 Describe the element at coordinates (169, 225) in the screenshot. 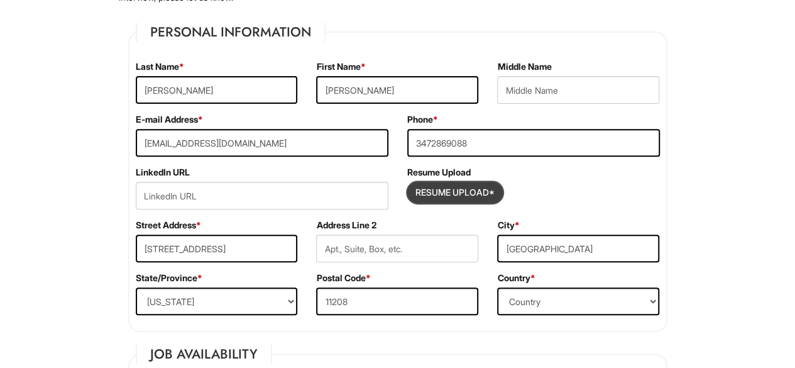

I see `label: Street Address` at that location.